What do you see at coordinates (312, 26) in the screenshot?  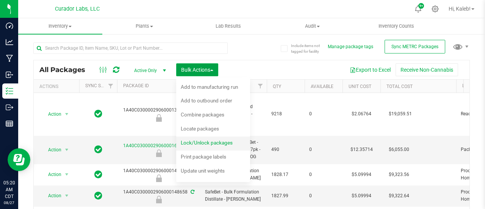 I see `span: Audit` at bounding box center [312, 26].